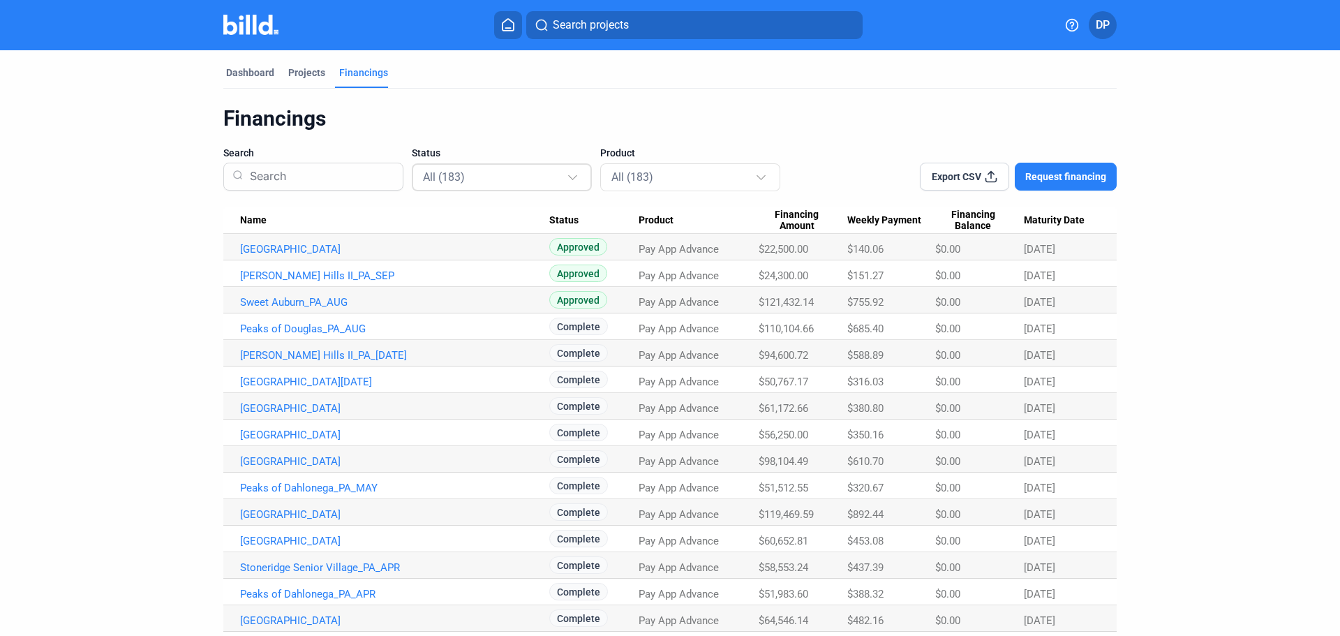 Image resolution: width=1340 pixels, height=636 pixels. What do you see at coordinates (394, 488) in the screenshot?
I see `a: Peaks of Dahlonega_PA_MAY` at bounding box center [394, 488].